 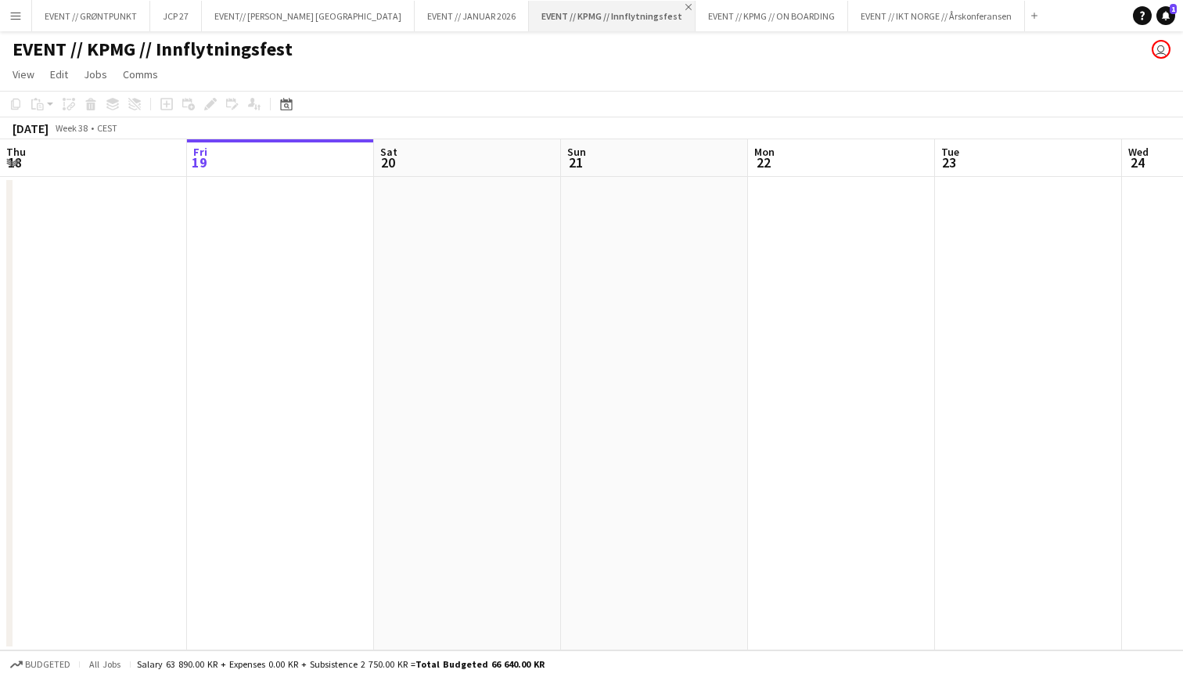 What do you see at coordinates (1166, 16) in the screenshot?
I see `a: 1` at bounding box center [1166, 16].